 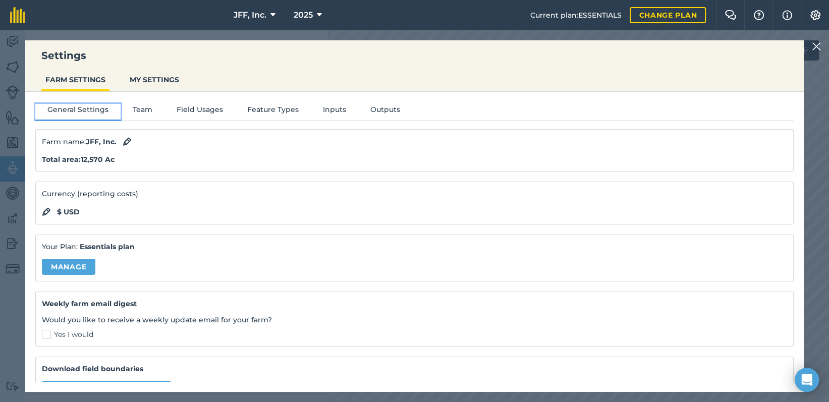 I want to click on span: 2025, so click(x=303, y=15).